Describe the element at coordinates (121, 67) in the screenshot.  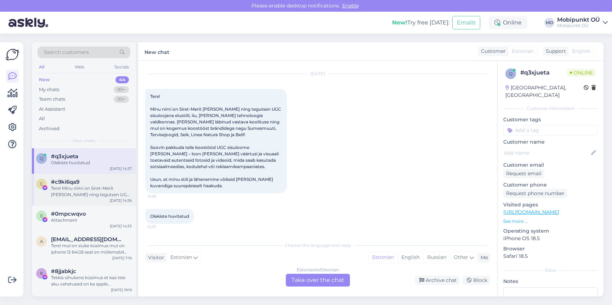
I see `div: Socials` at that location.